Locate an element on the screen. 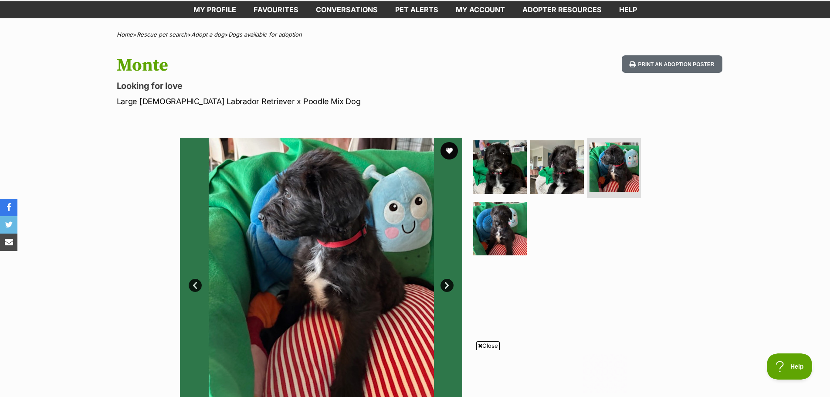 This screenshot has height=397, width=830. a: My account is located at coordinates (480, 10).